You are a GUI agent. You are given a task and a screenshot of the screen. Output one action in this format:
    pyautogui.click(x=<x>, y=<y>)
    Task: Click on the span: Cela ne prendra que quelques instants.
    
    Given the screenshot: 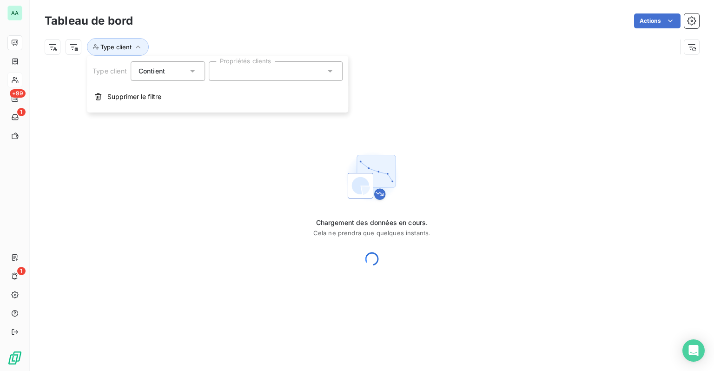 What is the action you would take?
    pyautogui.click(x=372, y=233)
    